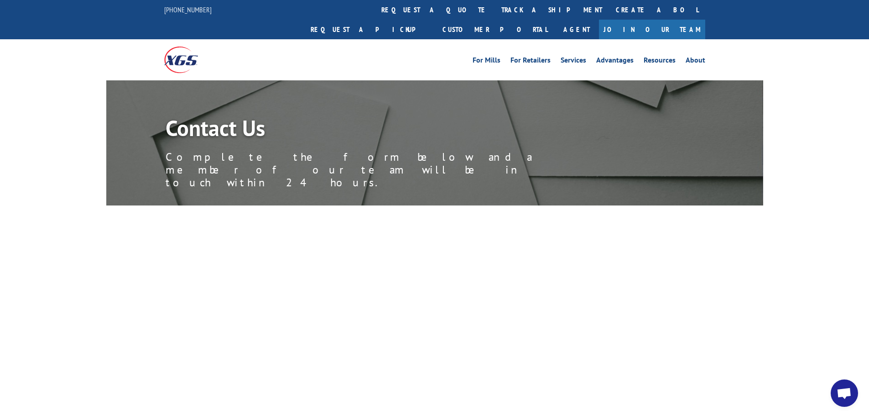  What do you see at coordinates (369, 29) in the screenshot?
I see `a: Request a pickup` at bounding box center [369, 29].